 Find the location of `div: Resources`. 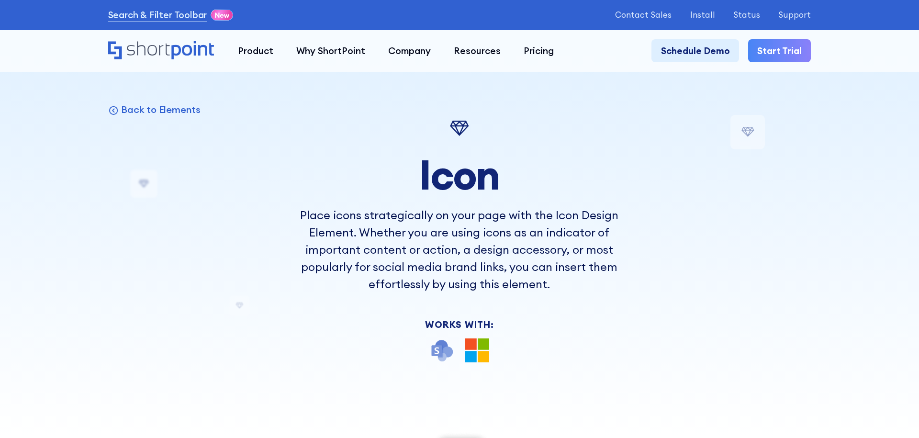

div: Resources is located at coordinates (477, 51).